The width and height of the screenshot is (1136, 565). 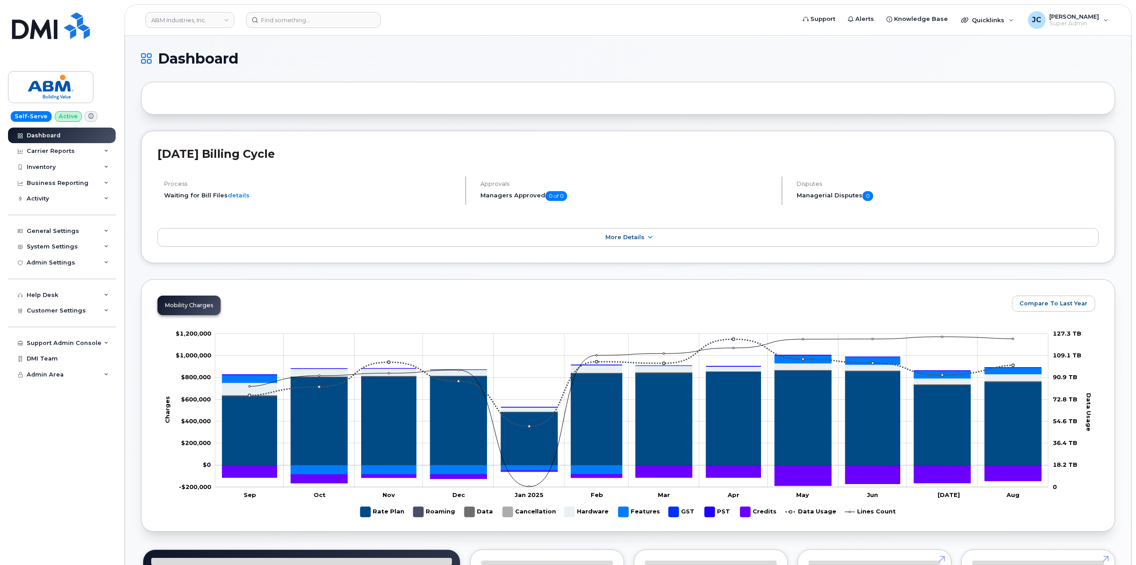 What do you see at coordinates (250, 495) in the screenshot?
I see `tspan: Sep` at bounding box center [250, 495].